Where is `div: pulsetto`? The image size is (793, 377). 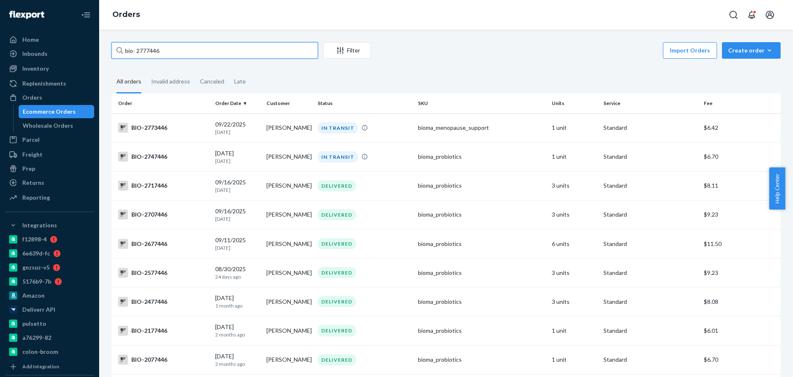
div: pulsetto is located at coordinates (34, 323).